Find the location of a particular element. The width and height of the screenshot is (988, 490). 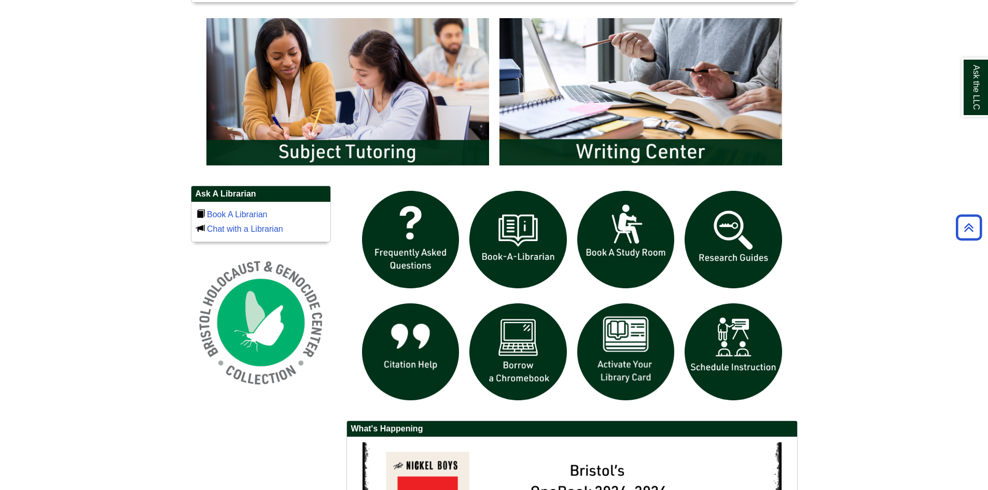

img: citation help icon links to citation help guide page is located at coordinates (411, 352).